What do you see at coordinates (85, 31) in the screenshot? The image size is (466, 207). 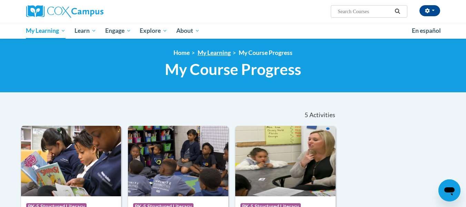 I see `a: Learn` at bounding box center [85, 31].